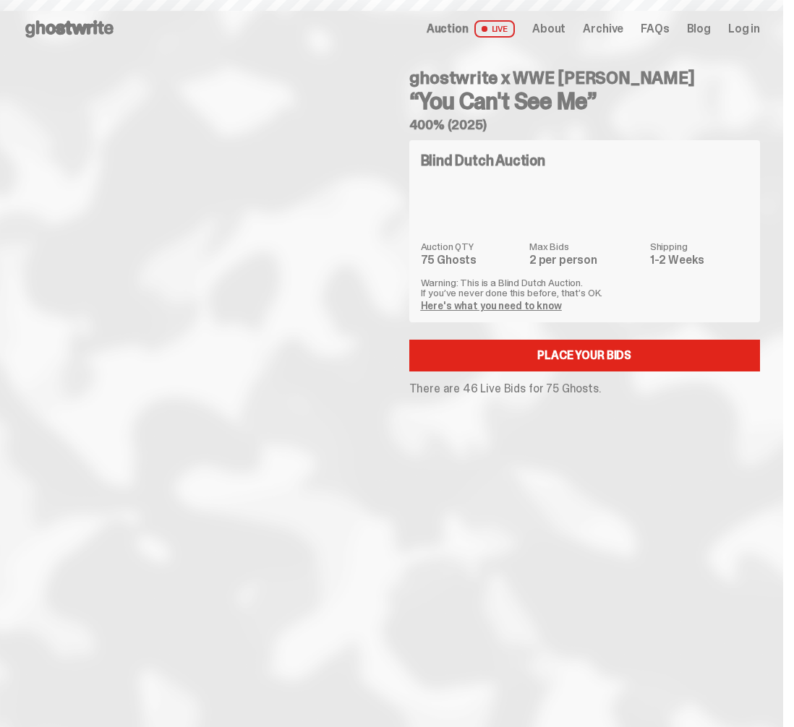  I want to click on h4: Blind Dutch Auction, so click(483, 161).